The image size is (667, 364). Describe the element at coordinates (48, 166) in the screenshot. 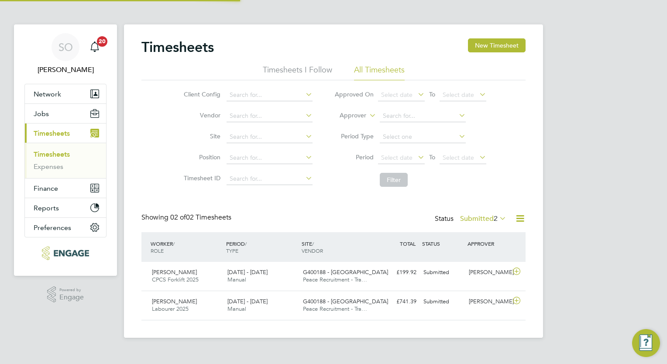

I see `a: Expenses` at that location.